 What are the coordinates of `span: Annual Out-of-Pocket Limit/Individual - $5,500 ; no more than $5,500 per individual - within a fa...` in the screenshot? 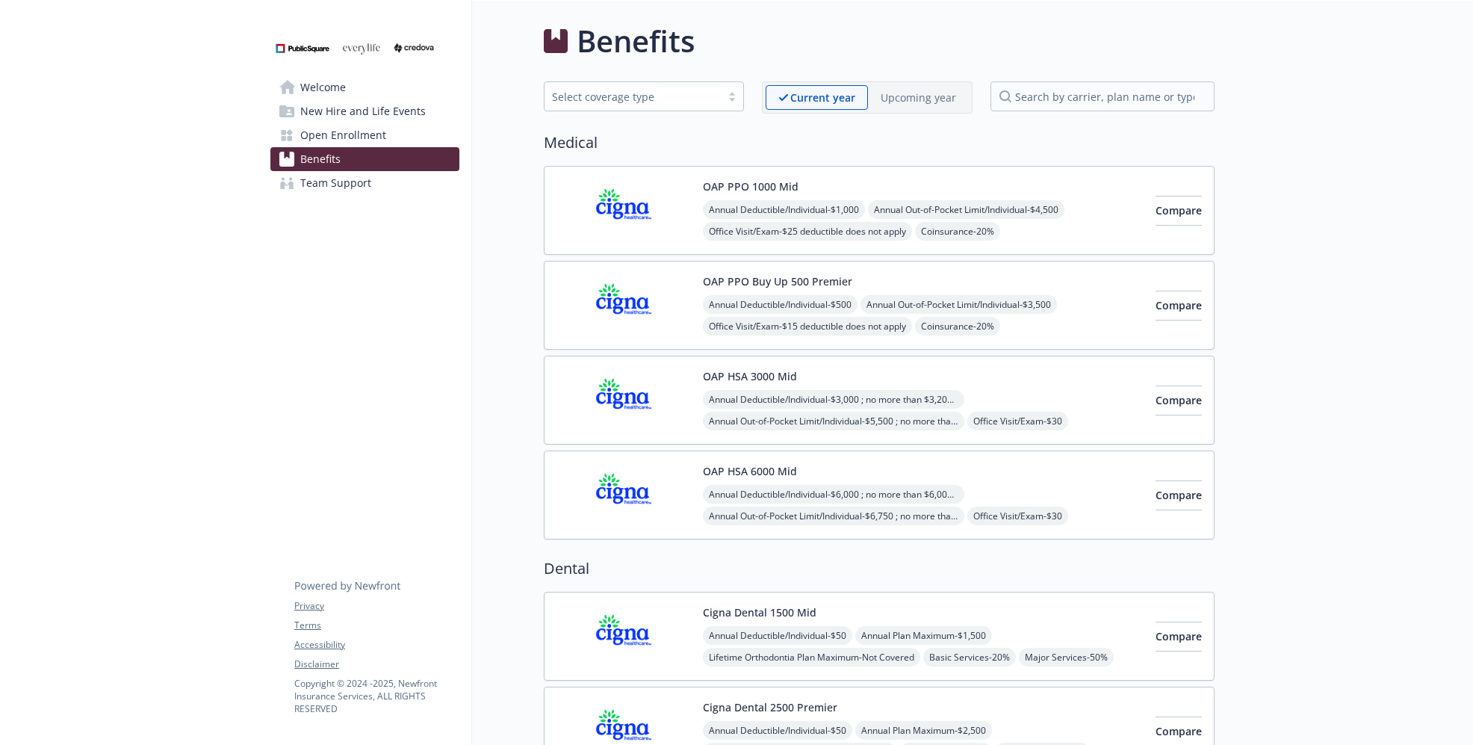 It's located at (834, 421).